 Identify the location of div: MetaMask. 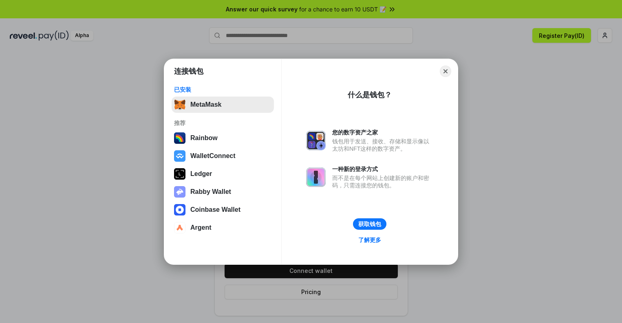
(206, 105).